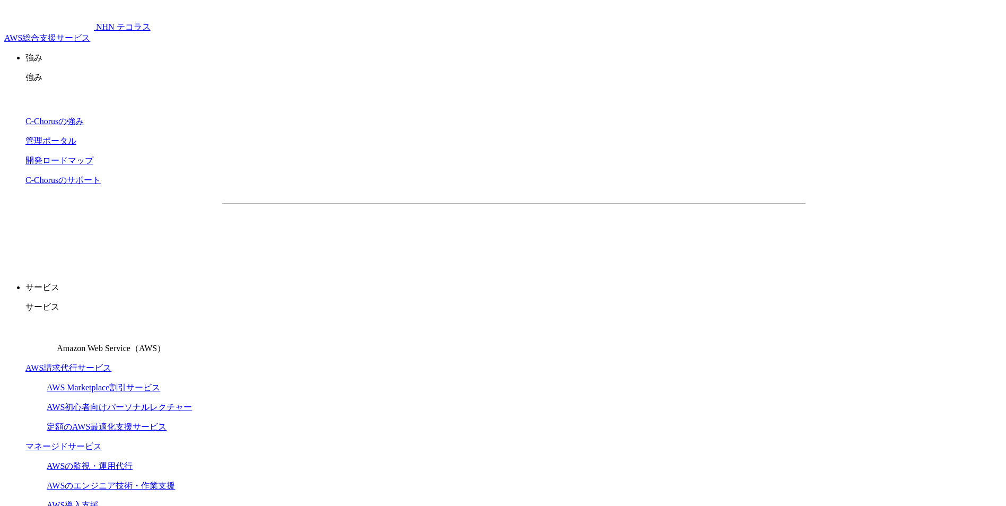  Describe the element at coordinates (49, 17) in the screenshot. I see `img: AWS総合支援サービス C-Chorus` at that location.